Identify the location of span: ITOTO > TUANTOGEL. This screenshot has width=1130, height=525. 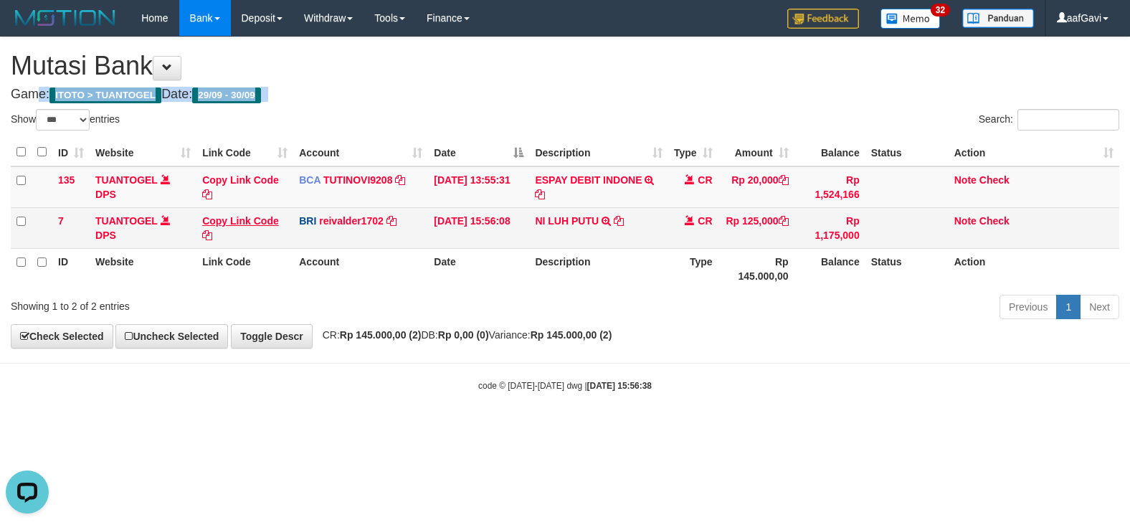
(105, 95).